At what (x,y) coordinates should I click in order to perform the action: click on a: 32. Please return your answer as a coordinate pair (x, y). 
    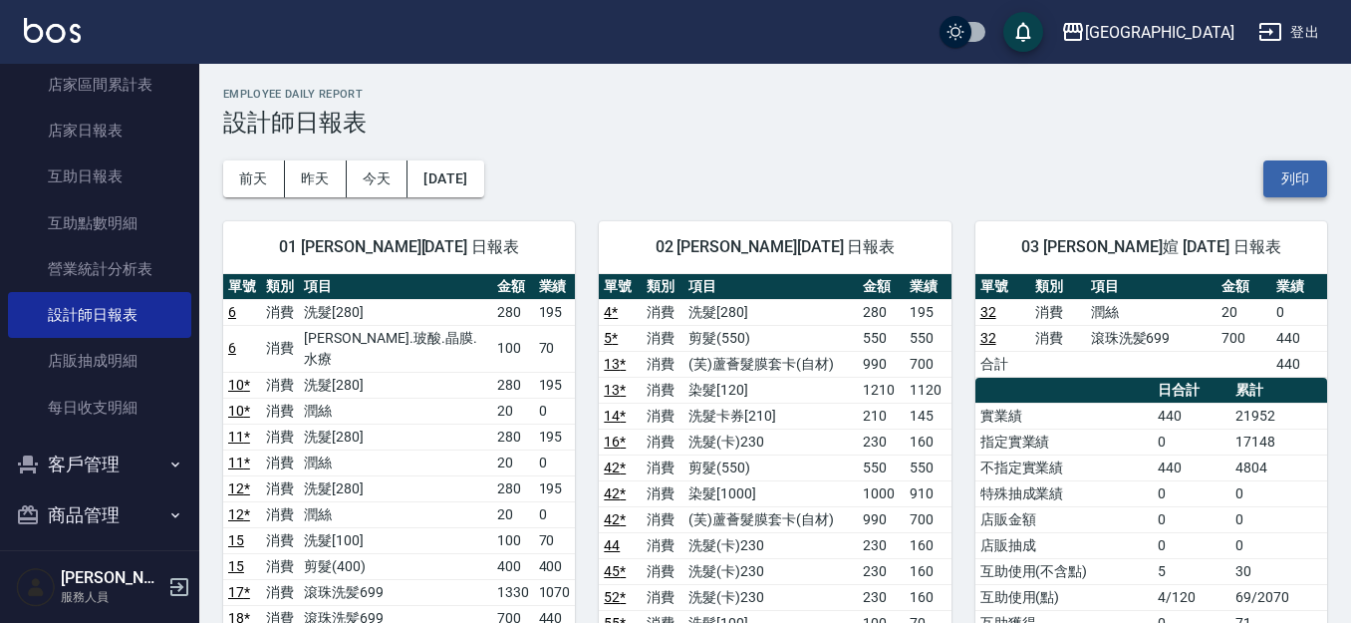
    Looking at the image, I should click on (989, 312).